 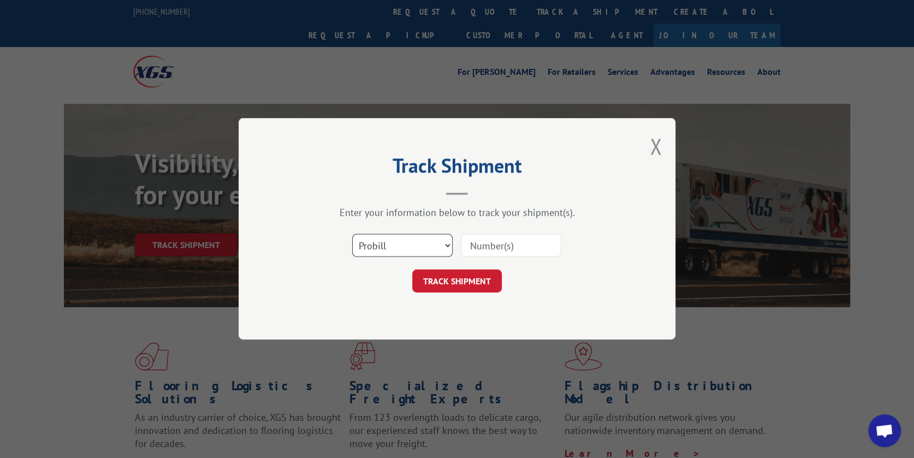 What do you see at coordinates (457, 168) in the screenshot?
I see `h2: Track Shipment` at bounding box center [457, 168].